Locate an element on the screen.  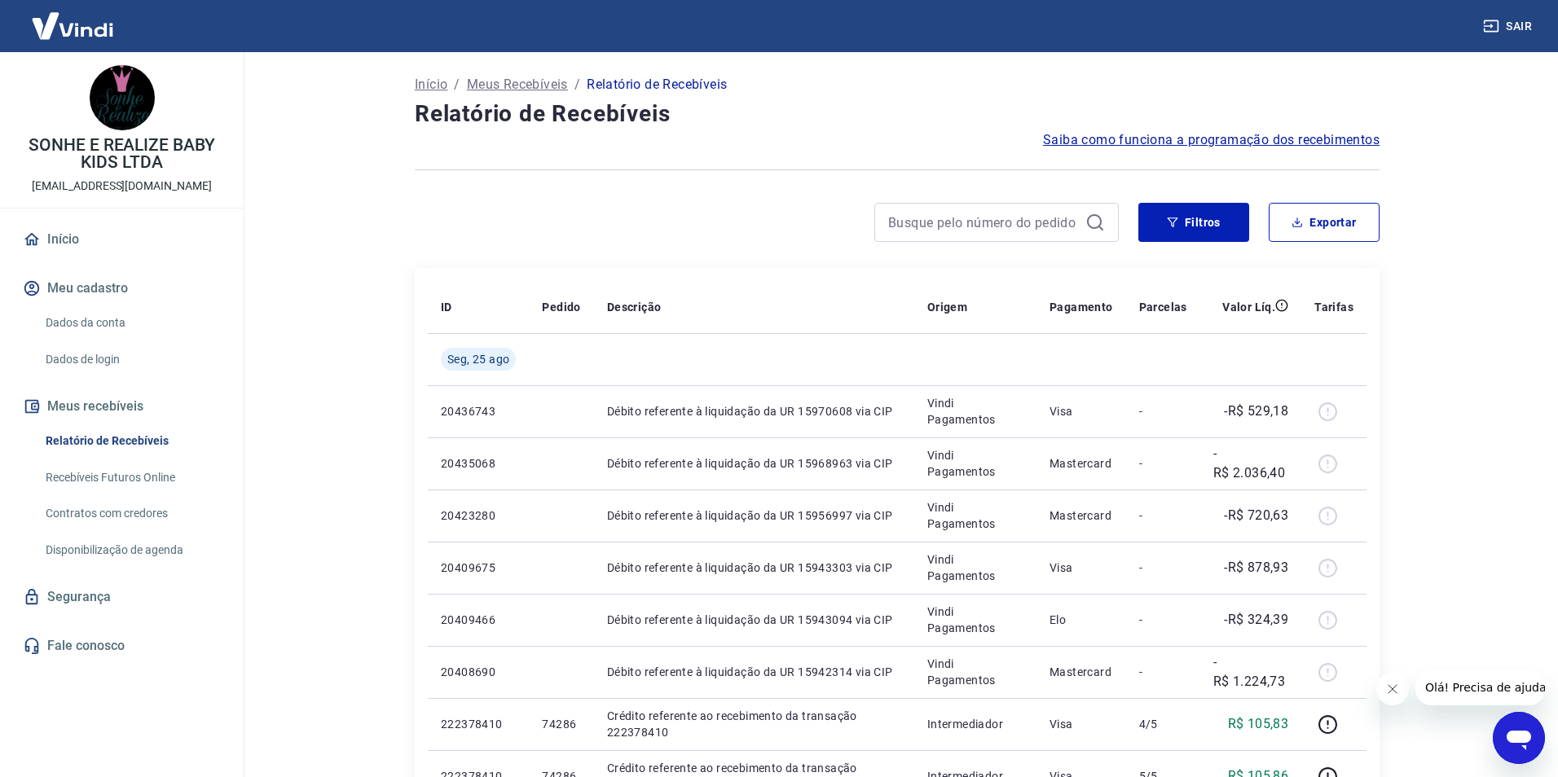
h4: Relatório de Recebíveis is located at coordinates (897, 114).